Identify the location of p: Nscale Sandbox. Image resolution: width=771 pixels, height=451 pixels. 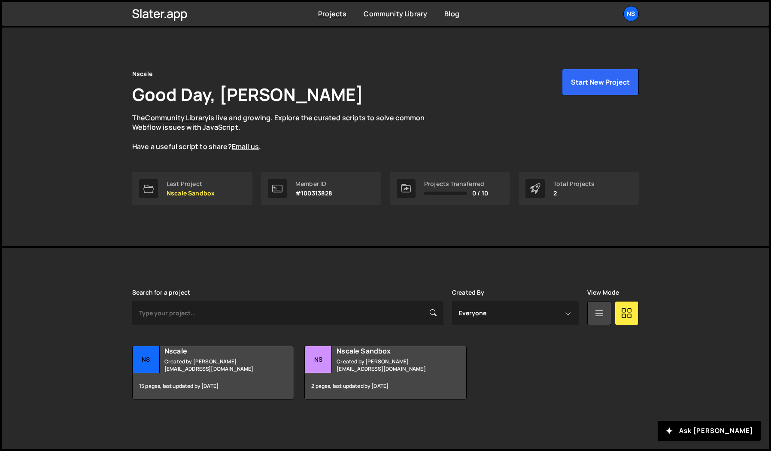
(191, 193).